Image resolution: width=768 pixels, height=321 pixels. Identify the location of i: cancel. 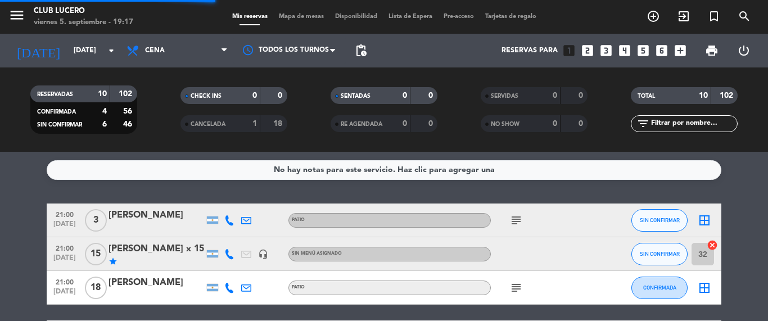
(713, 245).